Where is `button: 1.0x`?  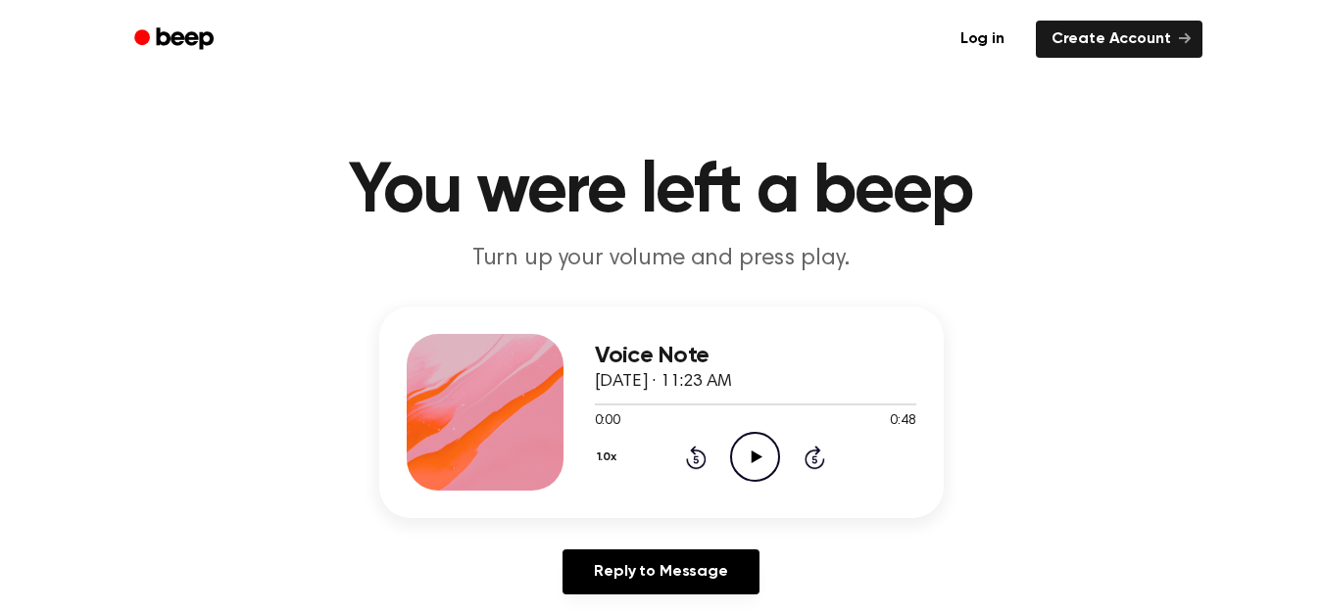
button: 1.0x is located at coordinates (610, 458).